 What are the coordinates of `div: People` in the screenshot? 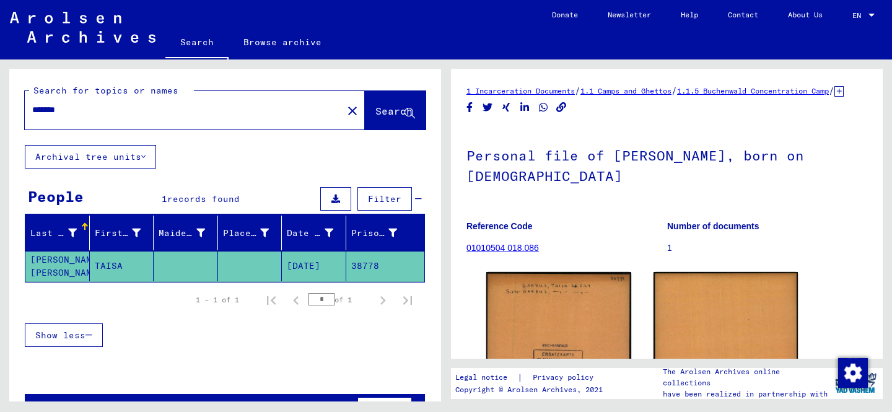 It's located at (56, 196).